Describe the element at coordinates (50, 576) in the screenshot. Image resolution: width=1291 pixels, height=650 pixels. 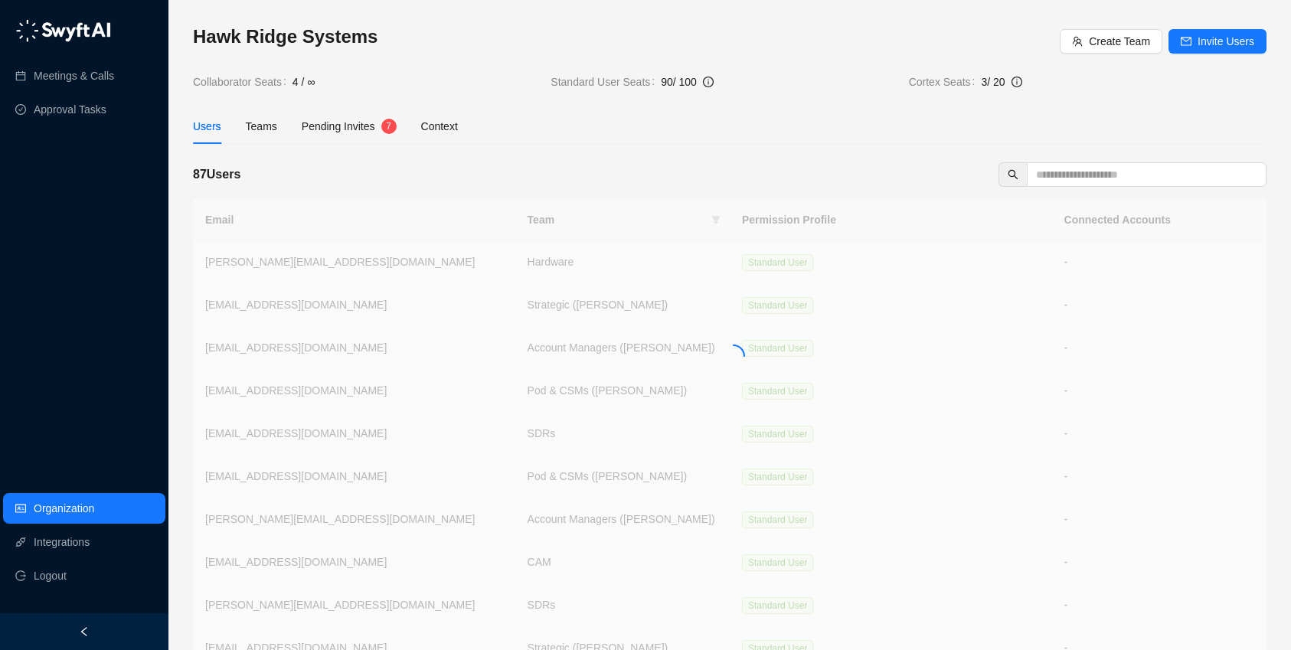
I see `span: Logout` at that location.